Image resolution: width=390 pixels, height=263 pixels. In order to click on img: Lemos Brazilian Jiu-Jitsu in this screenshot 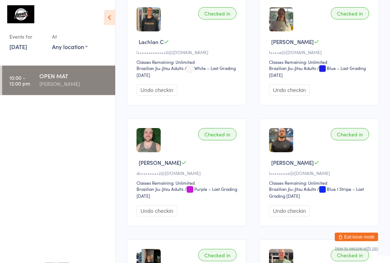, I will do `click(21, 14)`.